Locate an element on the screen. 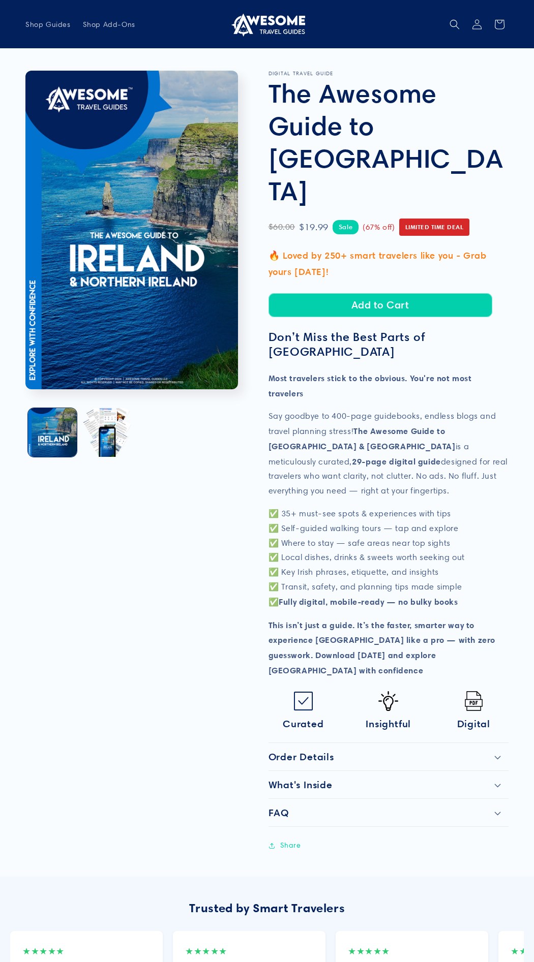  strong: Most travelers stick to the obvious. You're not most travelers is located at coordinates (370, 386).